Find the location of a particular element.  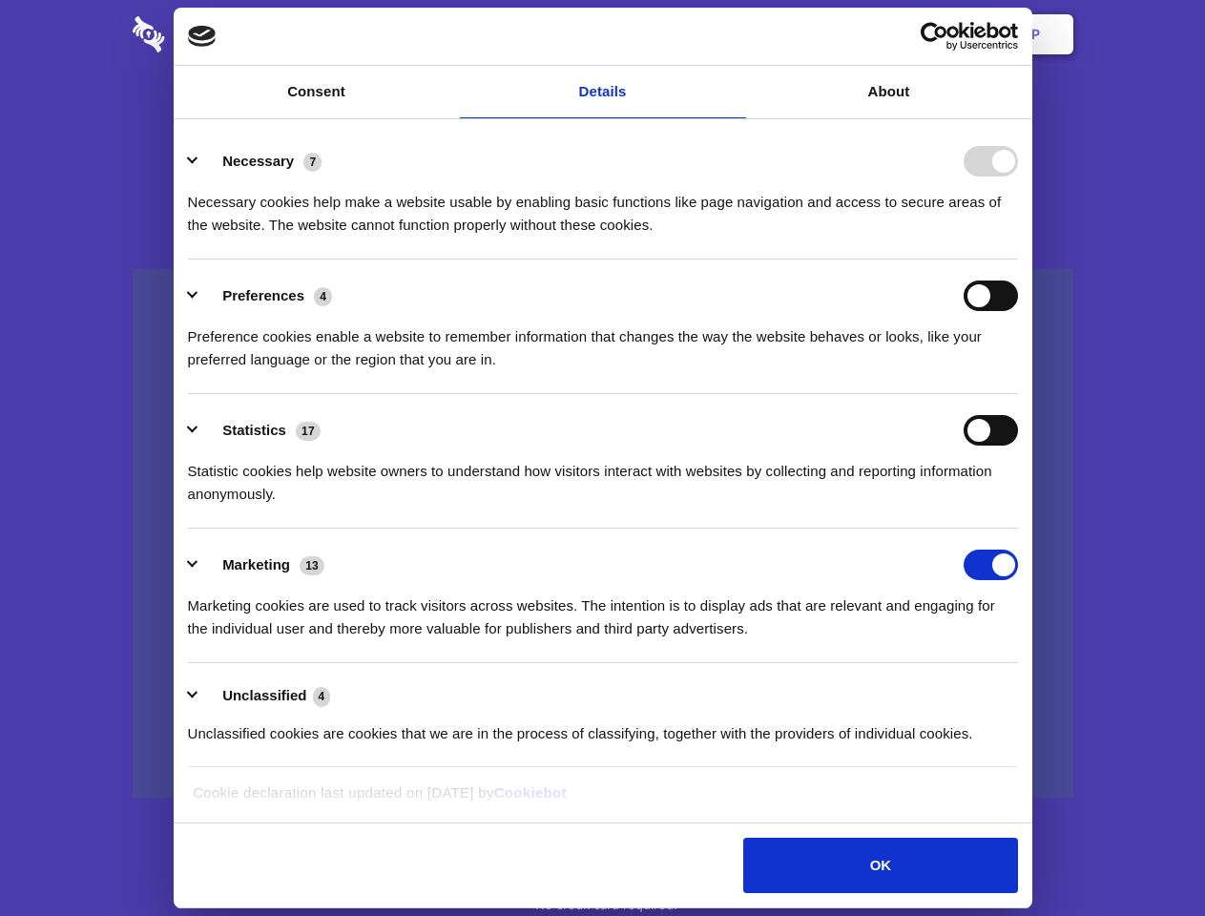

h4: Auto-redaction of sensitive data, encrypted data sharing and self-destructing private chats. Shar... is located at coordinates (603, 205).